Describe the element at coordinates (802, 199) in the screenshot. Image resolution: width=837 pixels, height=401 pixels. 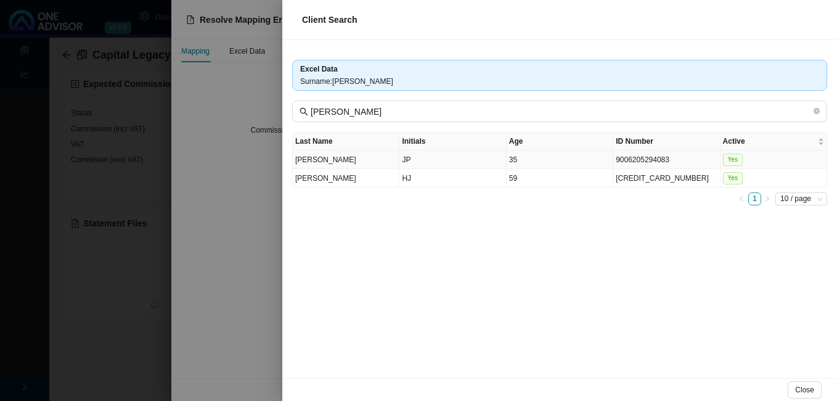
I see `div: Page Size` at that location.